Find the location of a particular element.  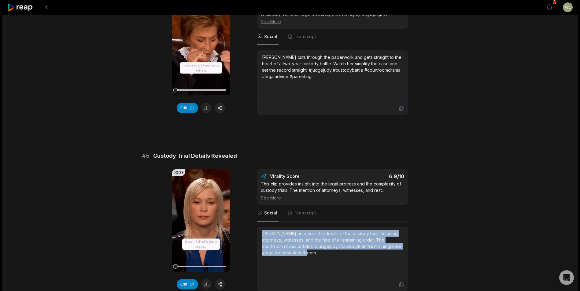

span: Custody Trial Details Revealed is located at coordinates (195, 156).